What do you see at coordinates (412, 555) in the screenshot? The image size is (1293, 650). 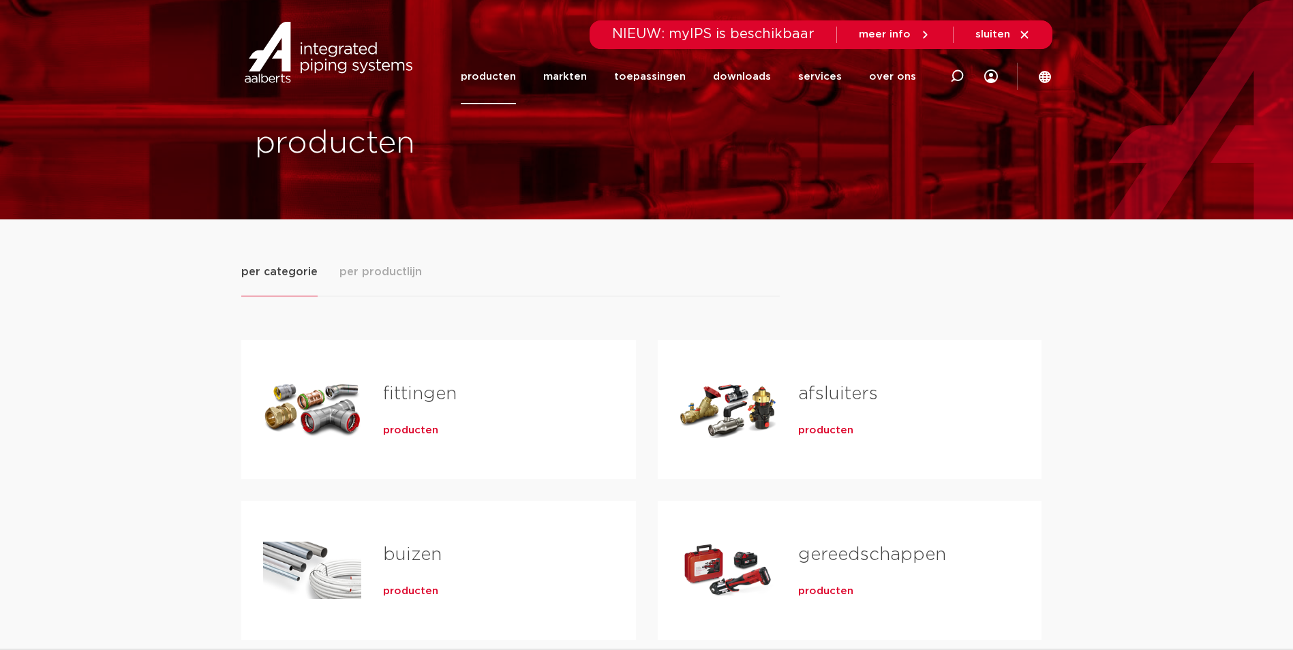 I see `a: buizen` at bounding box center [412, 555].